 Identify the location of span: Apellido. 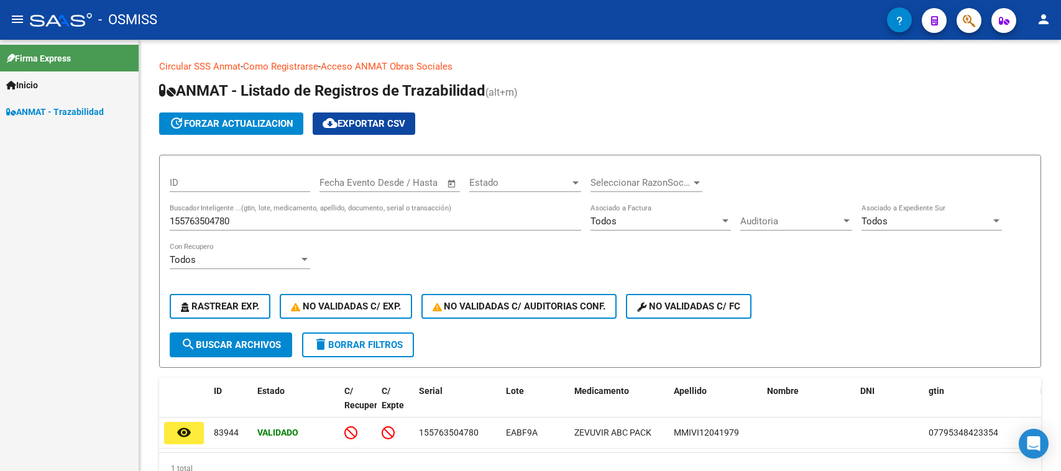
(690, 391).